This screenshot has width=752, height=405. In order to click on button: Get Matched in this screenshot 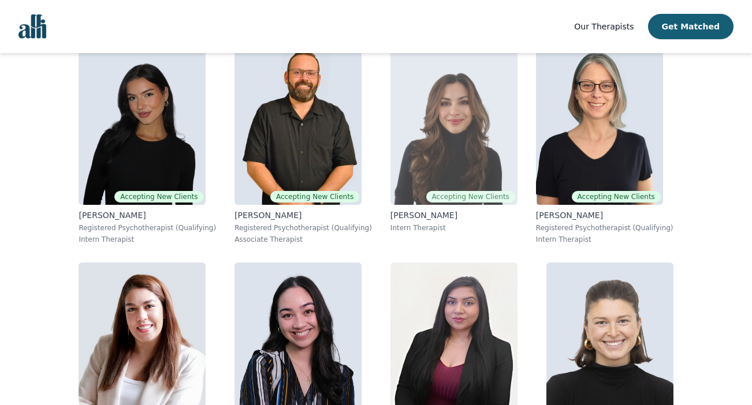, I will do `click(691, 27)`.